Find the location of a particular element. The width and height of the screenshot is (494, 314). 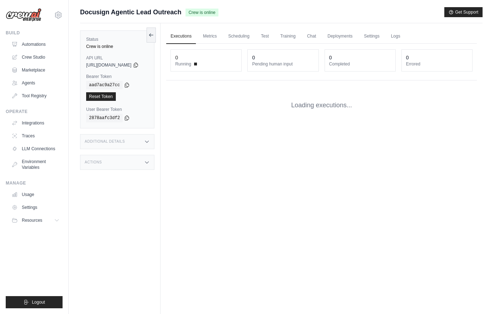

span: Docusign Agentic Lead Outreach is located at coordinates (131, 12).